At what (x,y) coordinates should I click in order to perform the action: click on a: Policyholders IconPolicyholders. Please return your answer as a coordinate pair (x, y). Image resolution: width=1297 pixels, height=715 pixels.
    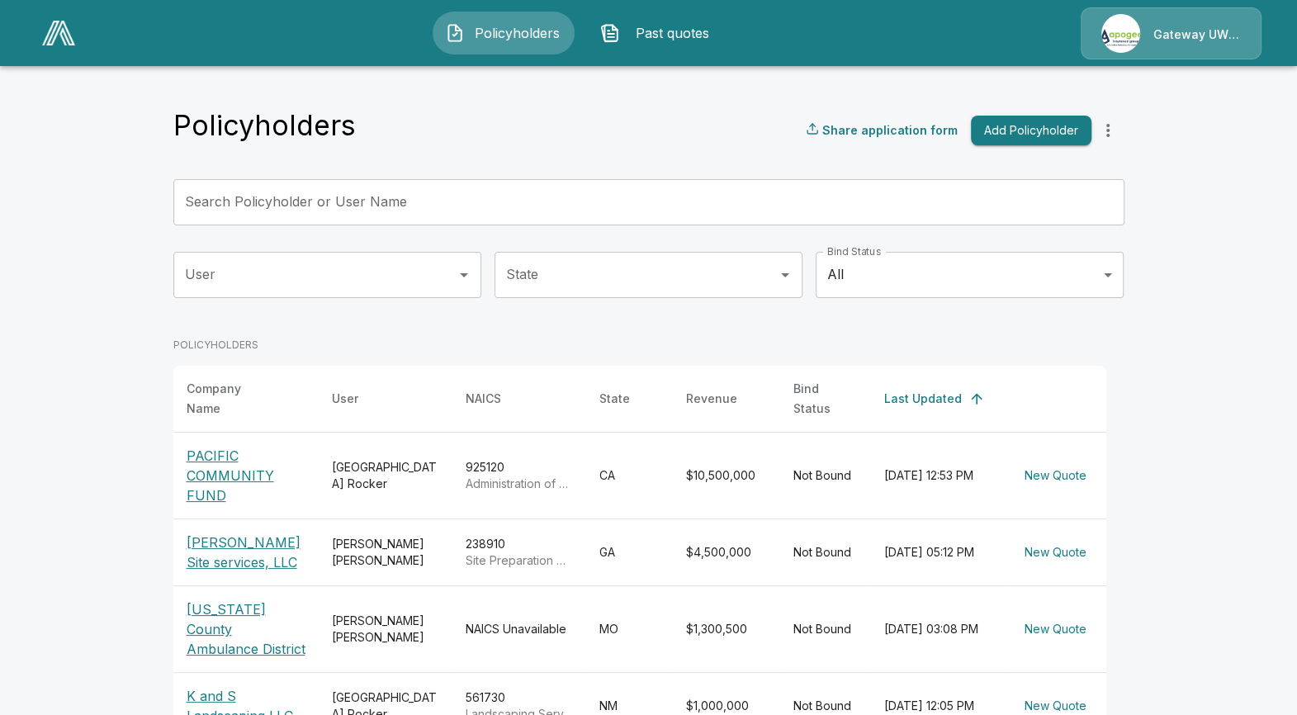
    Looking at the image, I should click on (503, 33).